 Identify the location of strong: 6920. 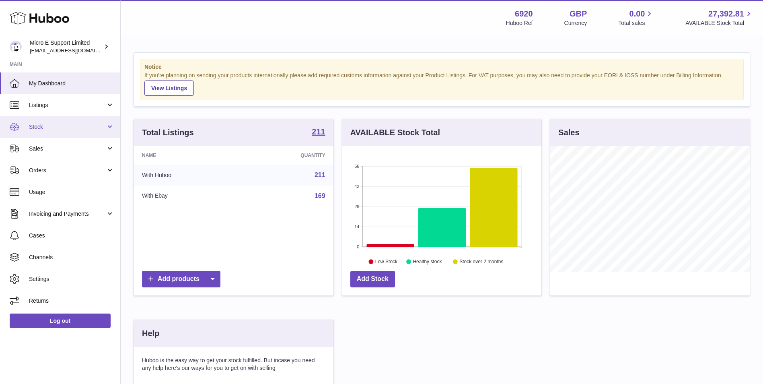
(524, 14).